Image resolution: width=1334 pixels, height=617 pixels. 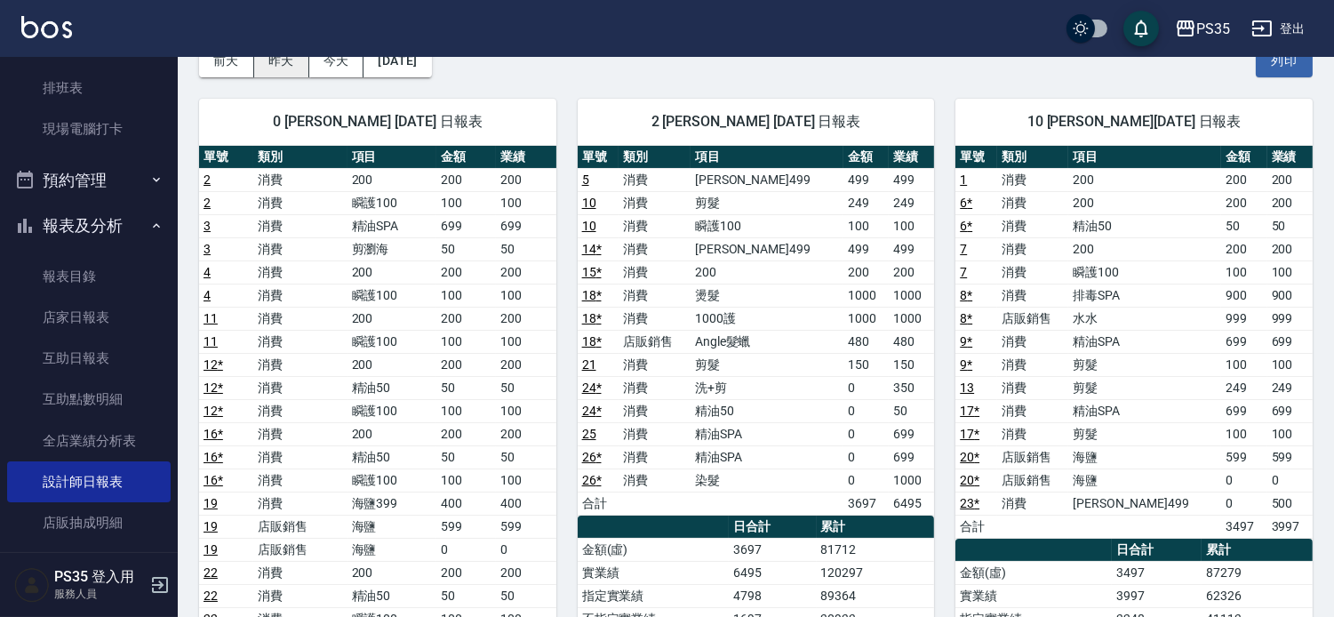 What do you see at coordinates (1257, 550) in the screenshot?
I see `th: 累計` at bounding box center [1257, 550].